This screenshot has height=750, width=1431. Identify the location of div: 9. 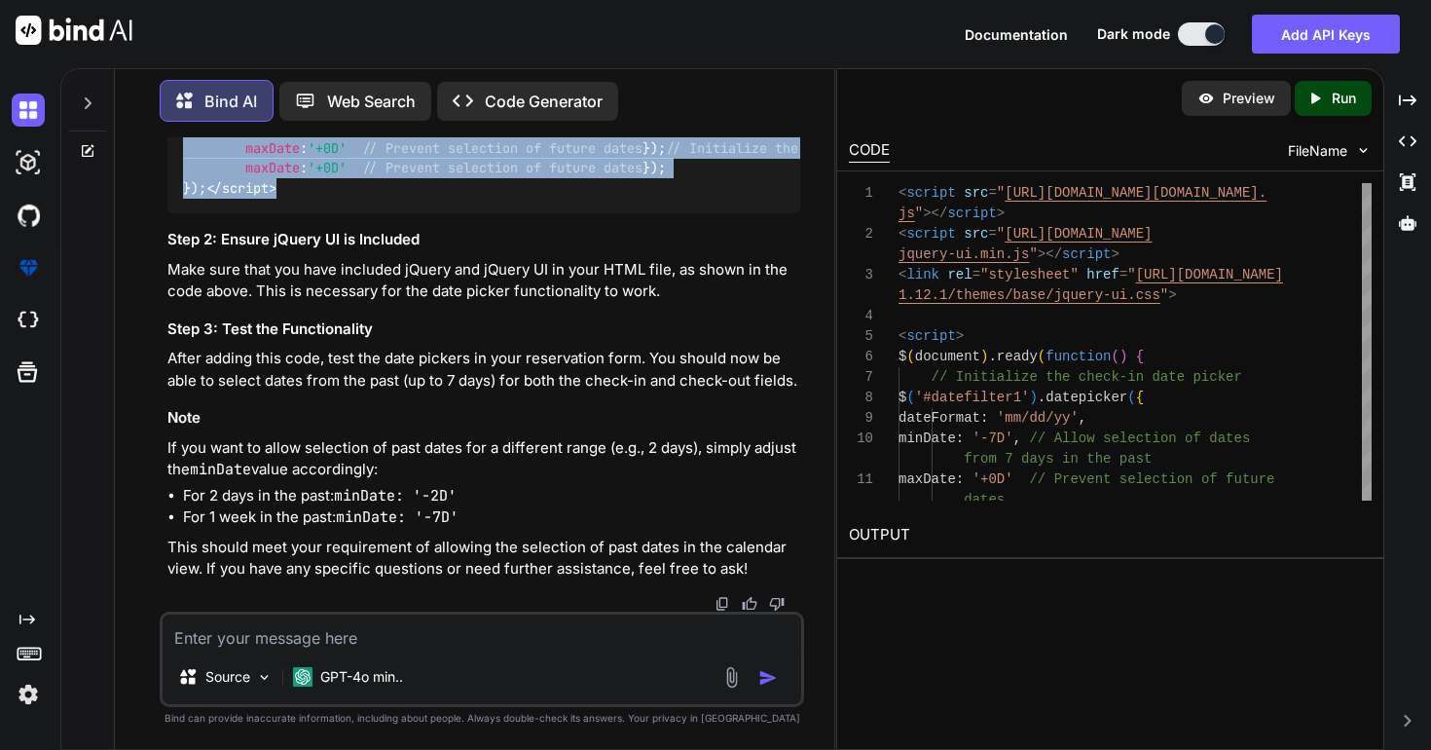
(861, 418).